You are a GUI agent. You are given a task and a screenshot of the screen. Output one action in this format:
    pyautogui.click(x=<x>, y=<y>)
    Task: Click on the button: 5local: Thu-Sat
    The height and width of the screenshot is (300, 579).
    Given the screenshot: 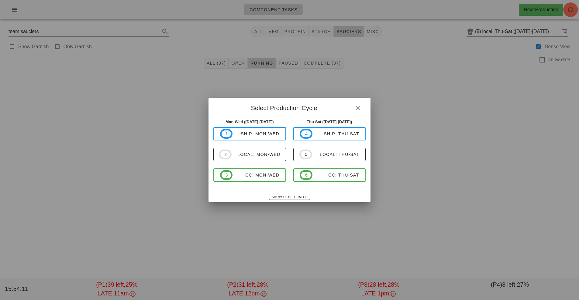 What is the action you would take?
    pyautogui.click(x=329, y=155)
    